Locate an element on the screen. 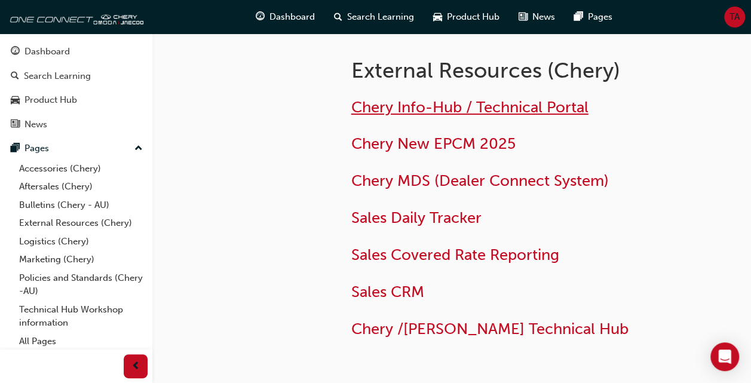 The width and height of the screenshot is (751, 383). span: Search Learning is located at coordinates (381, 17).